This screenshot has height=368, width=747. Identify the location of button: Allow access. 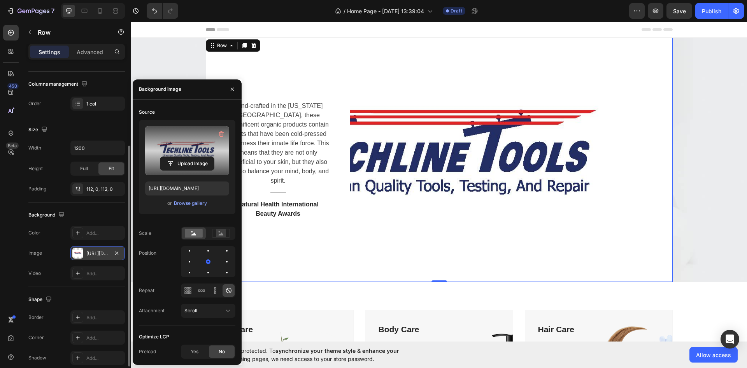
(714, 355).